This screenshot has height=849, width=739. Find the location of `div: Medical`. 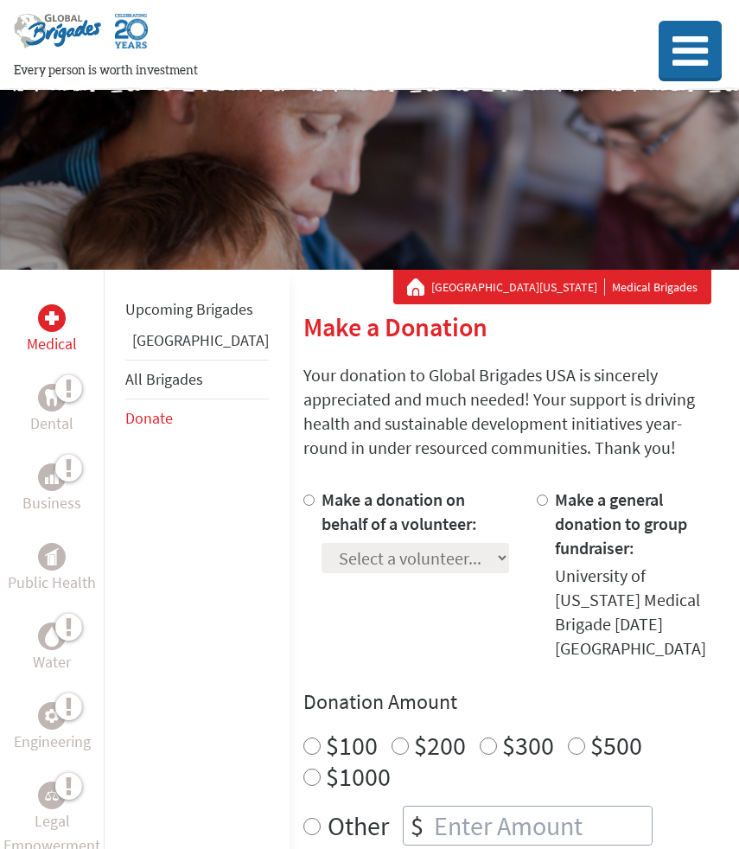

div: Medical is located at coordinates (52, 318).